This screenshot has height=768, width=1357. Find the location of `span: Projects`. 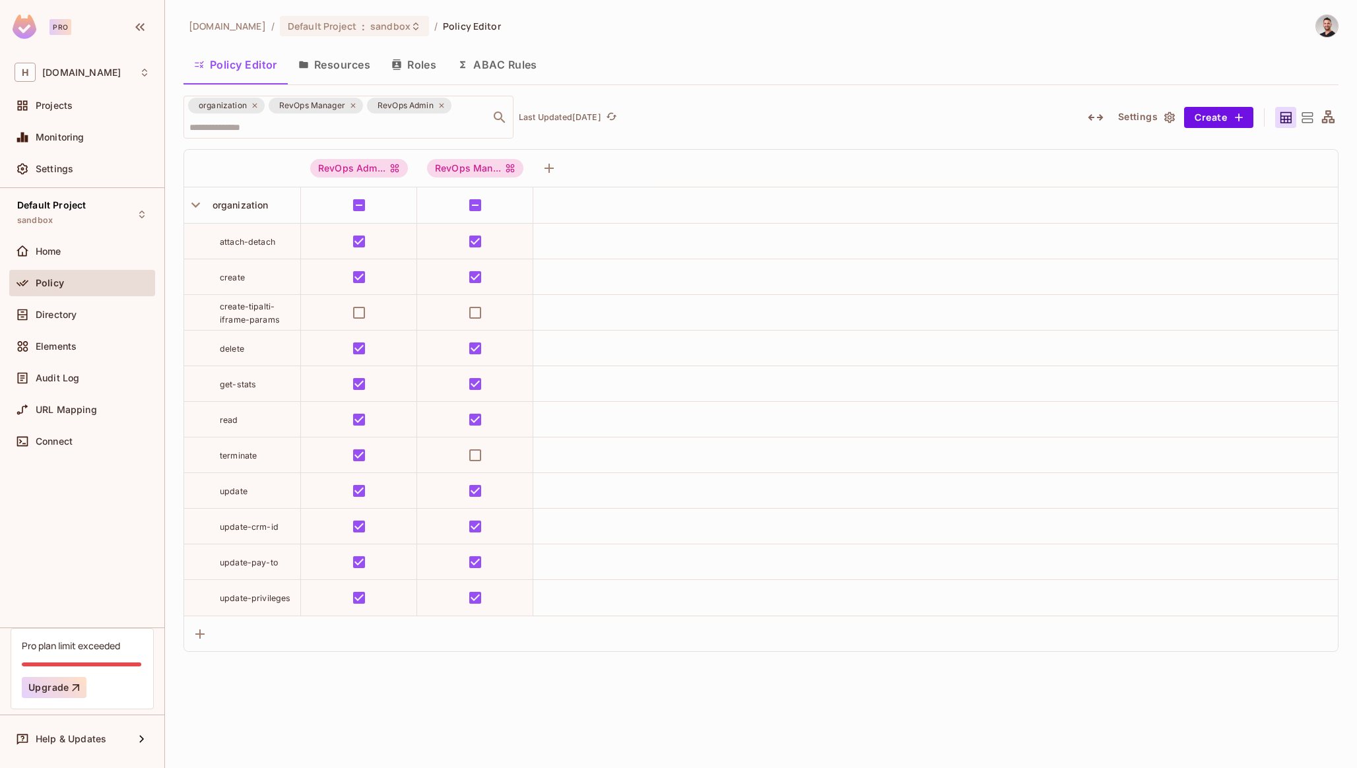

span: Projects is located at coordinates (54, 106).